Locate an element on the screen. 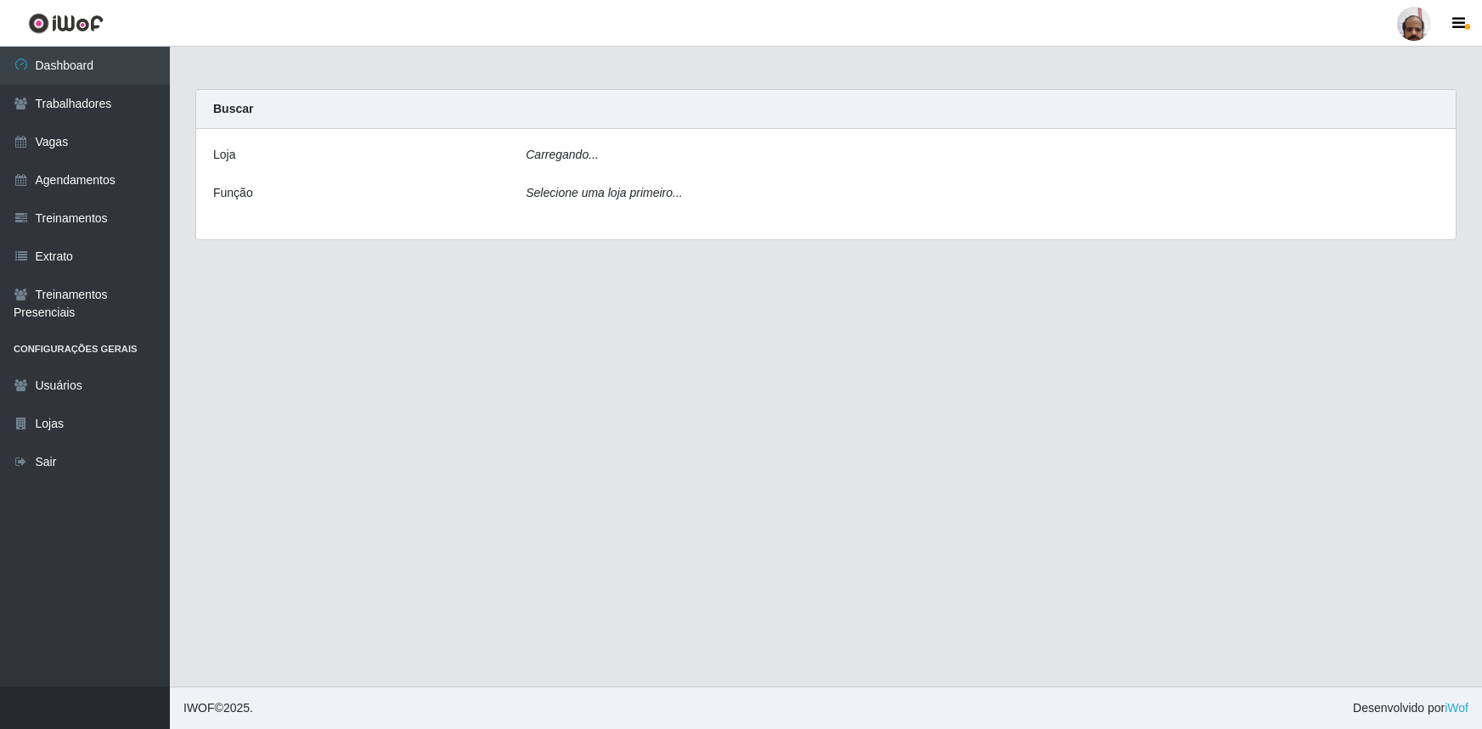 This screenshot has height=729, width=1482. span: Desenvolvido por is located at coordinates (1410, 708).